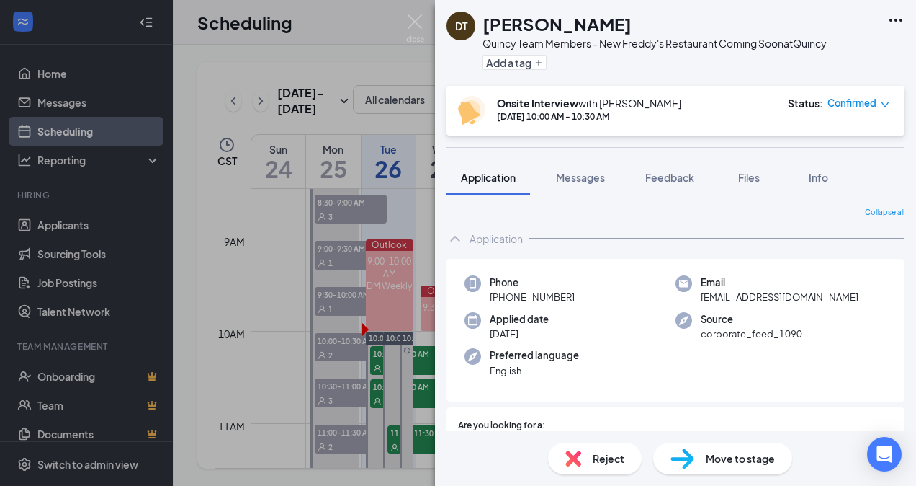  I want to click on span: Feedback, so click(670, 177).